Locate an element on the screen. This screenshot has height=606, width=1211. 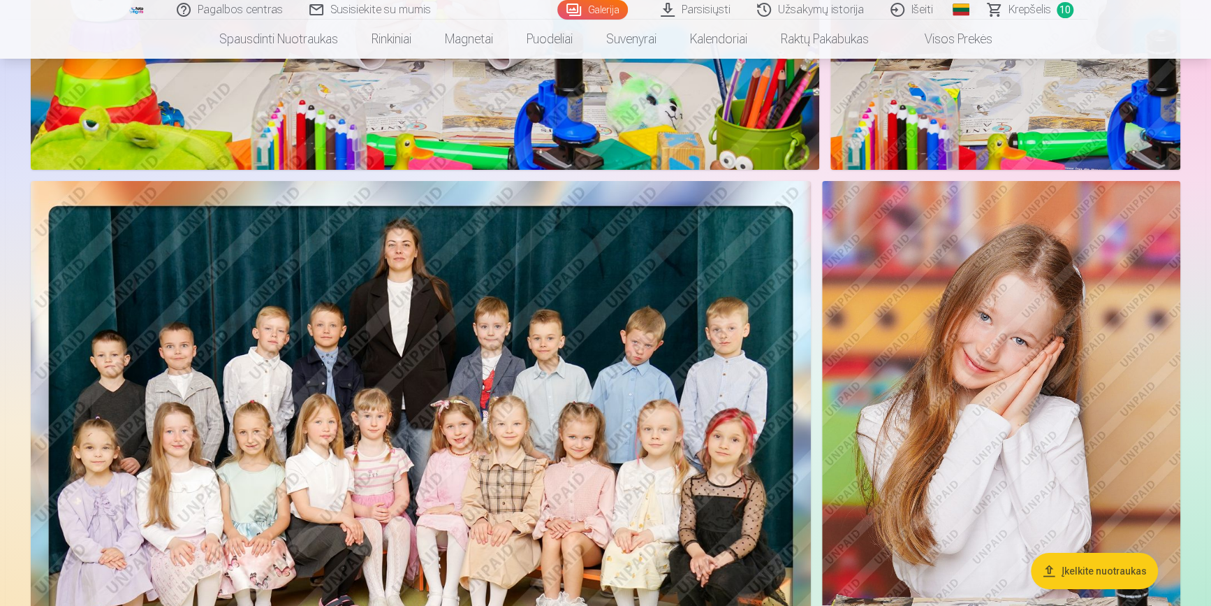
a: Spausdinti nuotraukas is located at coordinates (279, 39).